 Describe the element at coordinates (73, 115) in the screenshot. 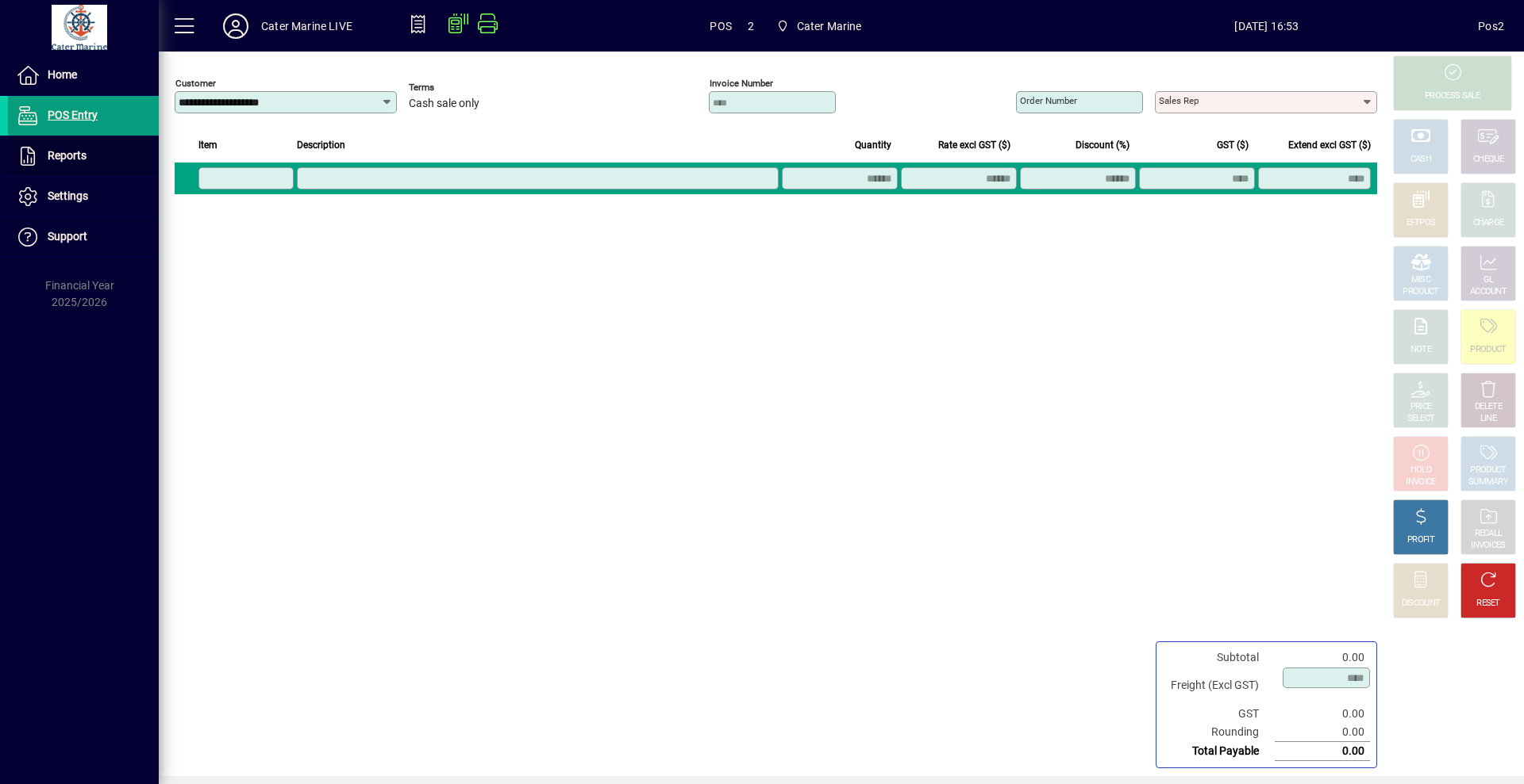

I see `span: POS Entry` at that location.